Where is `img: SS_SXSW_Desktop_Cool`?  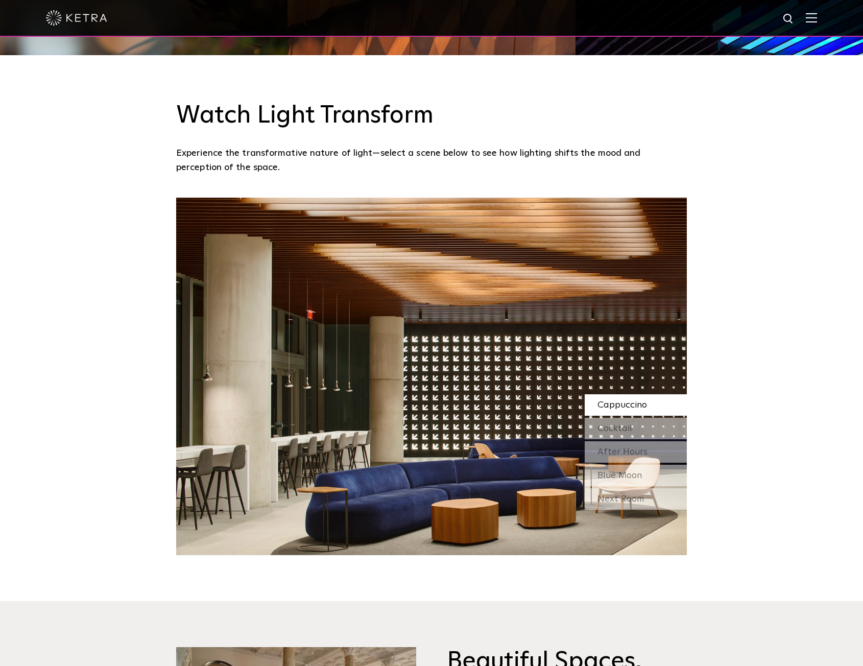
img: SS_SXSW_Desktop_Cool is located at coordinates (431, 376).